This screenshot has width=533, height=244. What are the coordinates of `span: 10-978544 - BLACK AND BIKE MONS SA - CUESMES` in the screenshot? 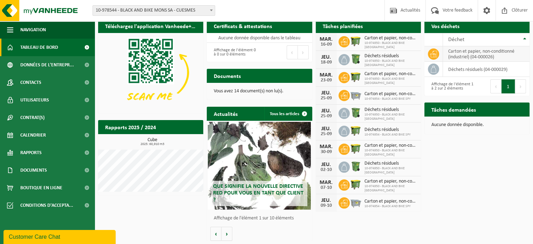 It's located at (154, 11).